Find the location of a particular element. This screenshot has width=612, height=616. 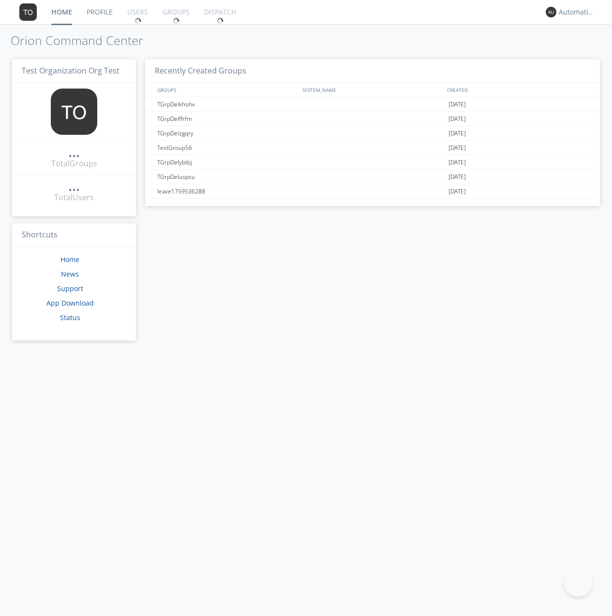

div: Total Groups is located at coordinates (74, 164).